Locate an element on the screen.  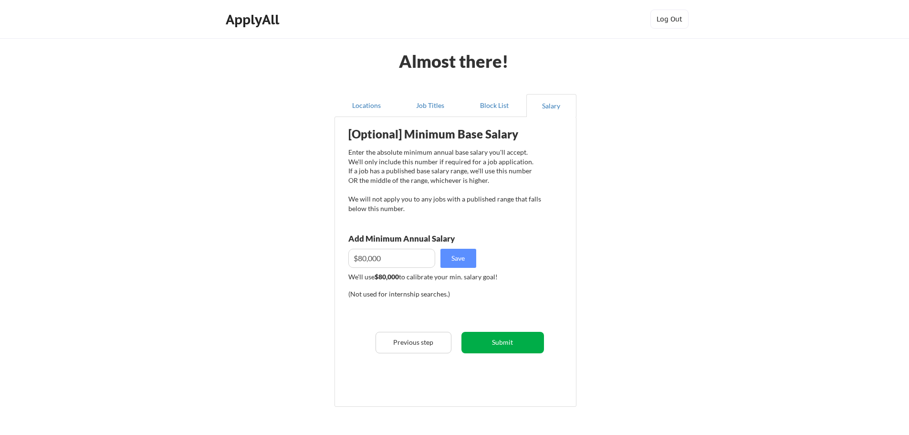
input: E.g. $100,000 is located at coordinates (392, 258).